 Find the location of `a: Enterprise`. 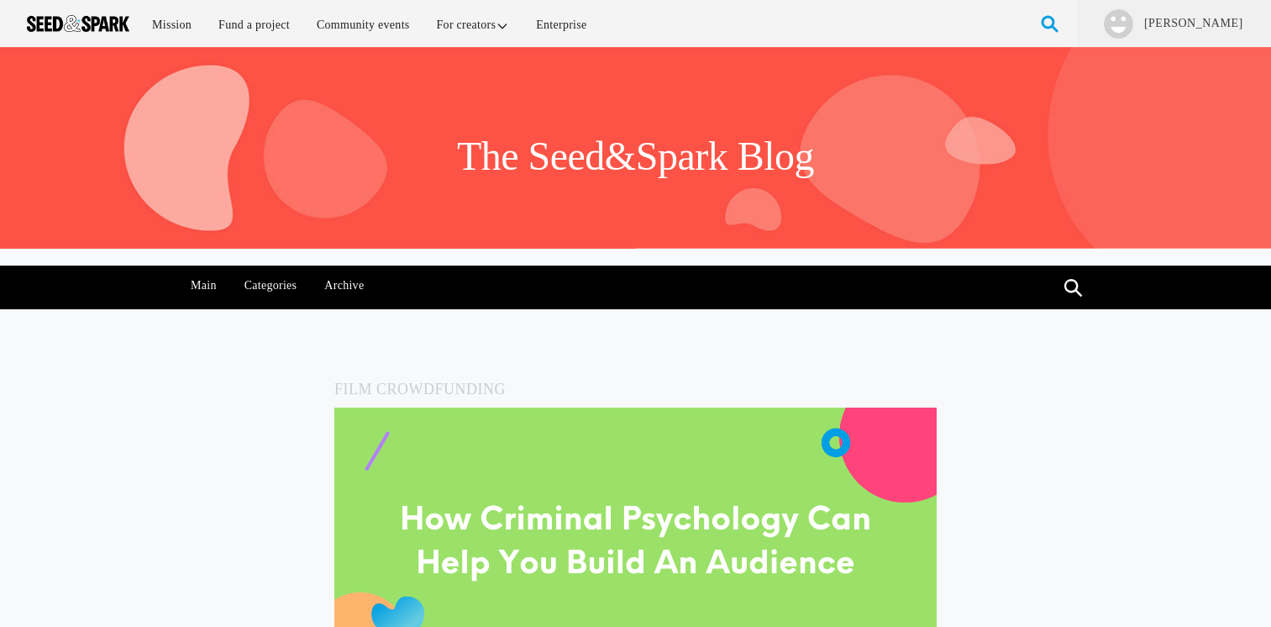

a: Enterprise is located at coordinates (561, 24).